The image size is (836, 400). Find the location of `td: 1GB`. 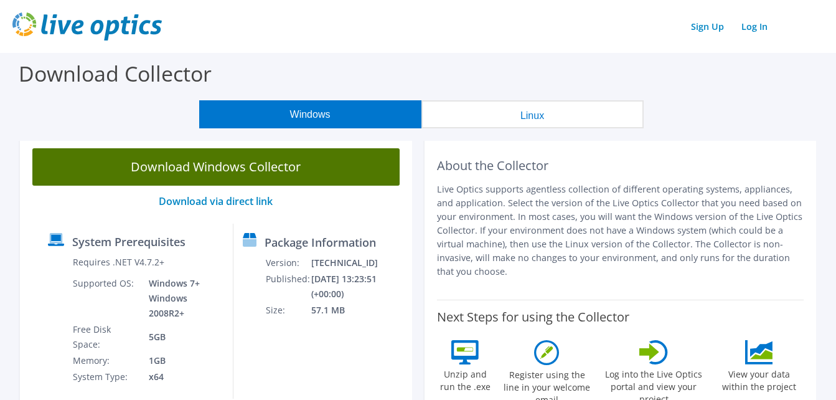

td: 1GB is located at coordinates (181, 360).